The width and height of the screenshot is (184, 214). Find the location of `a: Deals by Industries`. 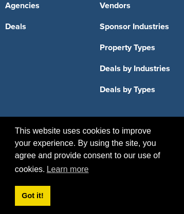

a: Deals by Industries is located at coordinates (139, 69).